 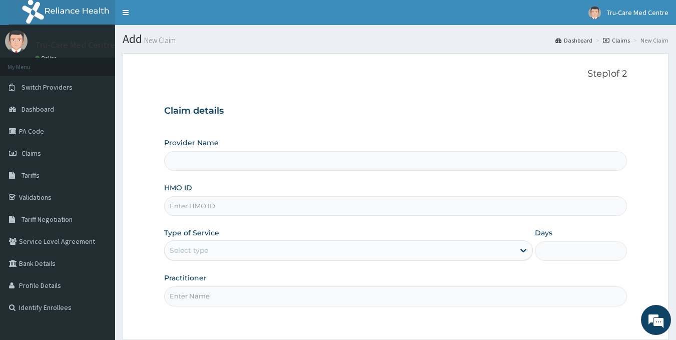 I want to click on span: Dashboard, so click(x=38, y=109).